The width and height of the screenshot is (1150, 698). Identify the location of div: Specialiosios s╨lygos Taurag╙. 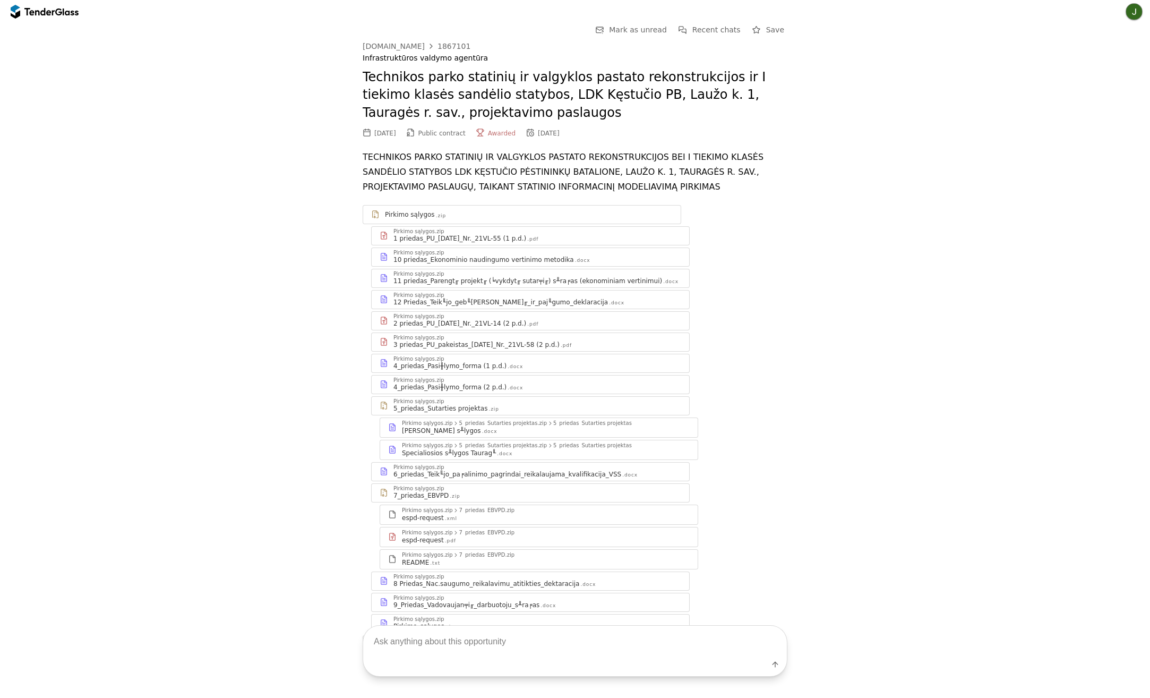
(449, 453).